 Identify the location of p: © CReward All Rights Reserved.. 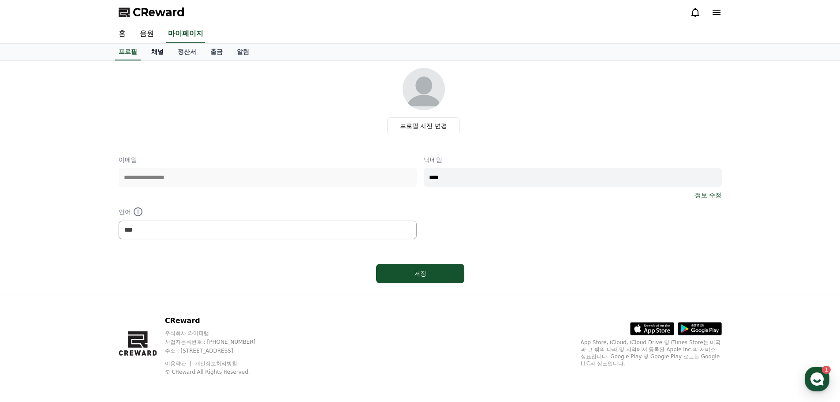
(219, 372).